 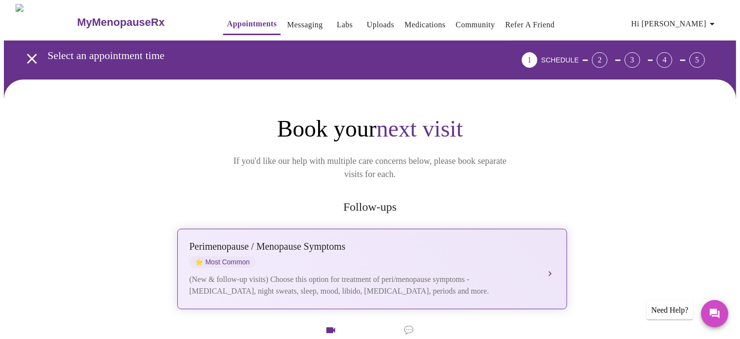 What do you see at coordinates (345, 25) in the screenshot?
I see `button: Labs` at bounding box center [345, 25].